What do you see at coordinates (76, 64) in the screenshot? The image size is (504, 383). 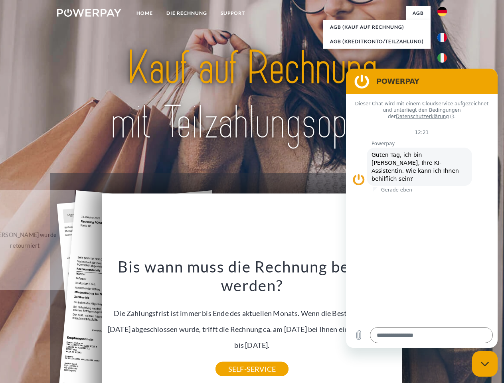 I see `p: 12:21` at bounding box center [76, 64].